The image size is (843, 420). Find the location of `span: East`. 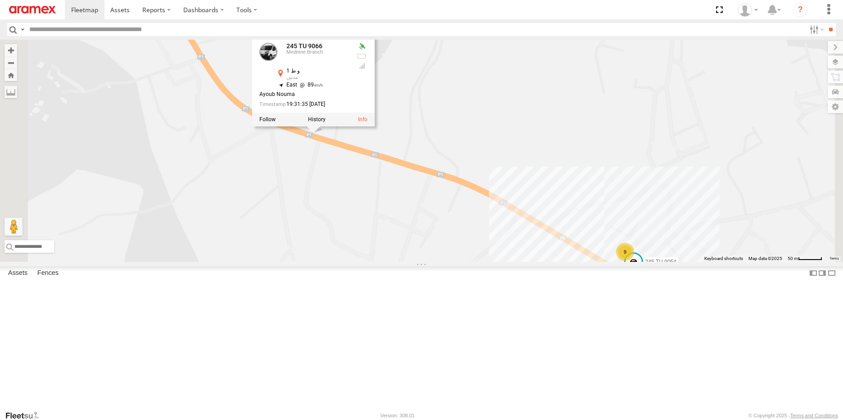

span: East is located at coordinates (292, 85).